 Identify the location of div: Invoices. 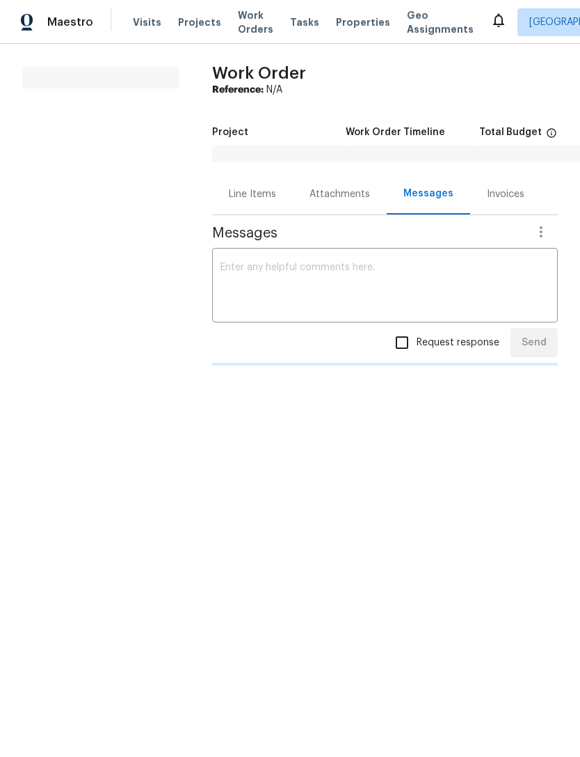
(506, 194).